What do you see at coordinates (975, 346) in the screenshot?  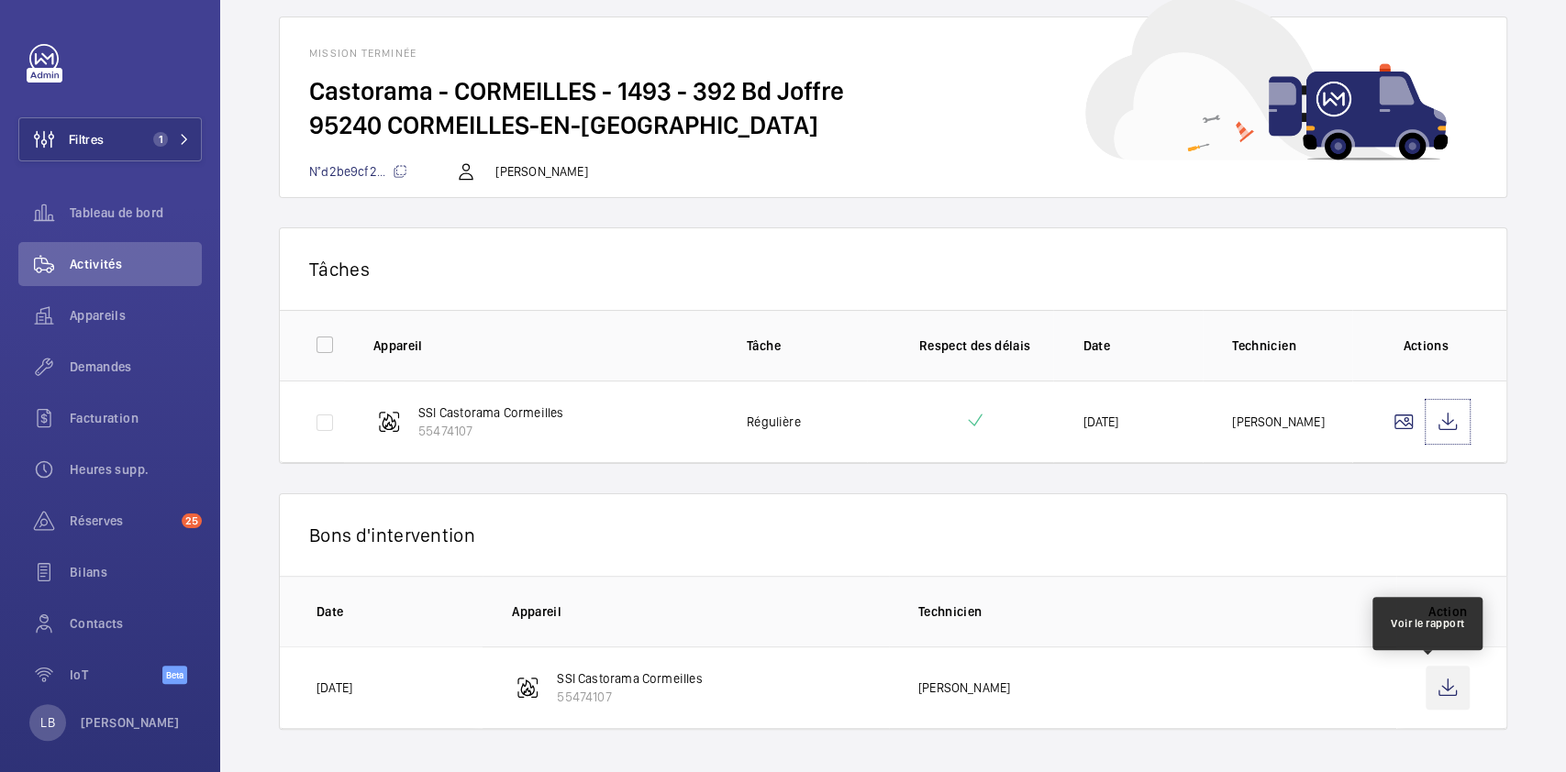 I see `p: Respect des délais` at bounding box center [975, 346].